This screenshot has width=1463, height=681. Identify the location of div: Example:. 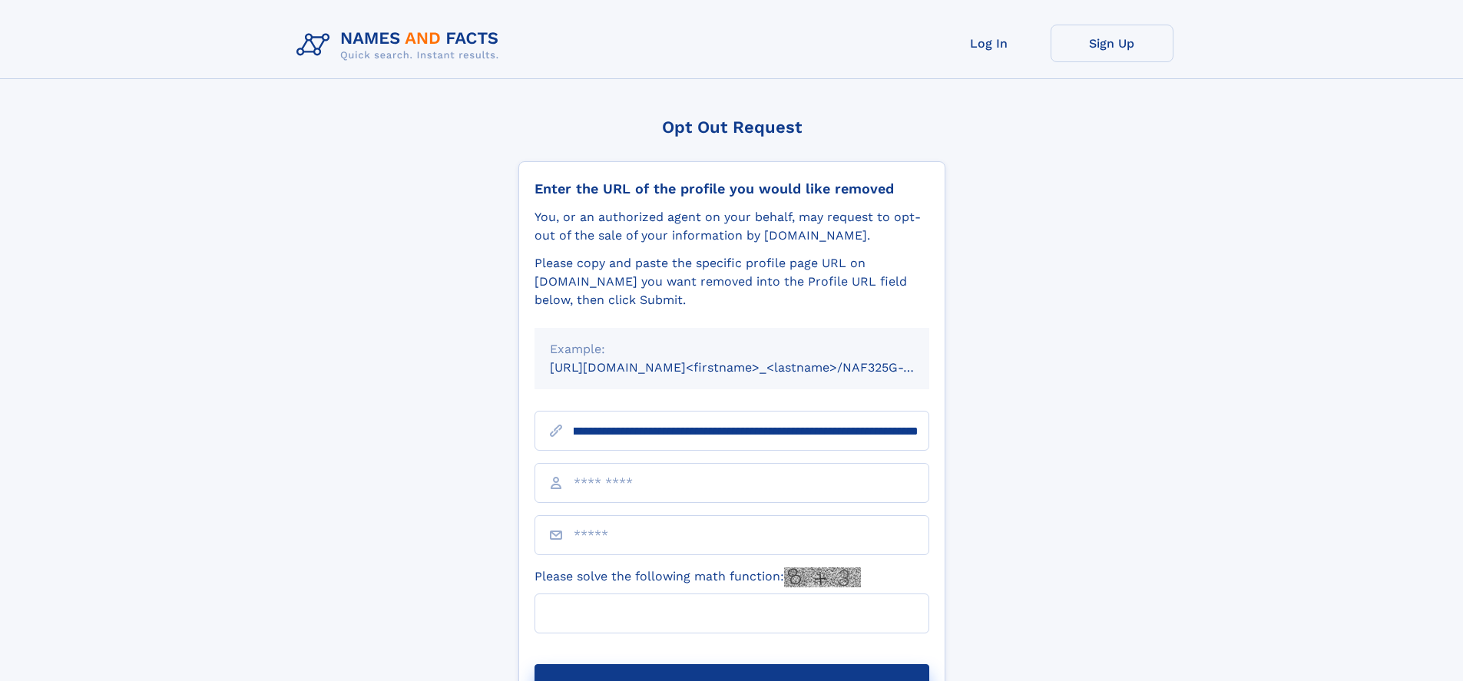
(732, 349).